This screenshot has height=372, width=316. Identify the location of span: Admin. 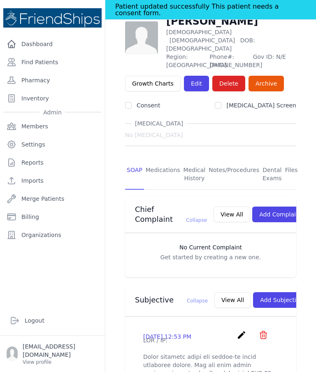
(52, 112).